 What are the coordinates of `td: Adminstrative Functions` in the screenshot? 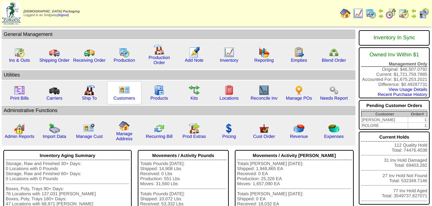 It's located at (178, 111).